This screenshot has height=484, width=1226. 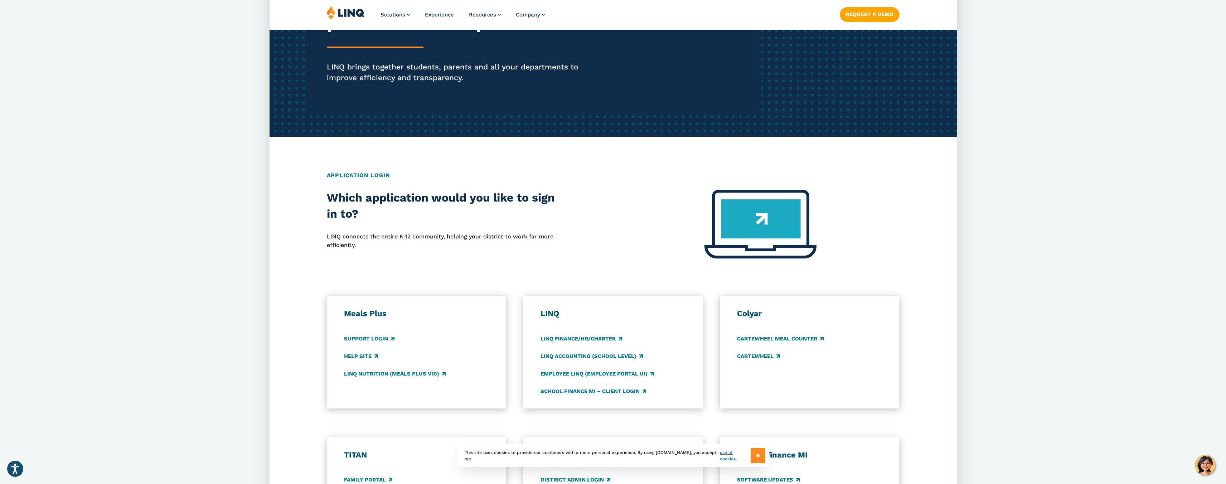 I want to click on span: Solutions, so click(x=393, y=15).